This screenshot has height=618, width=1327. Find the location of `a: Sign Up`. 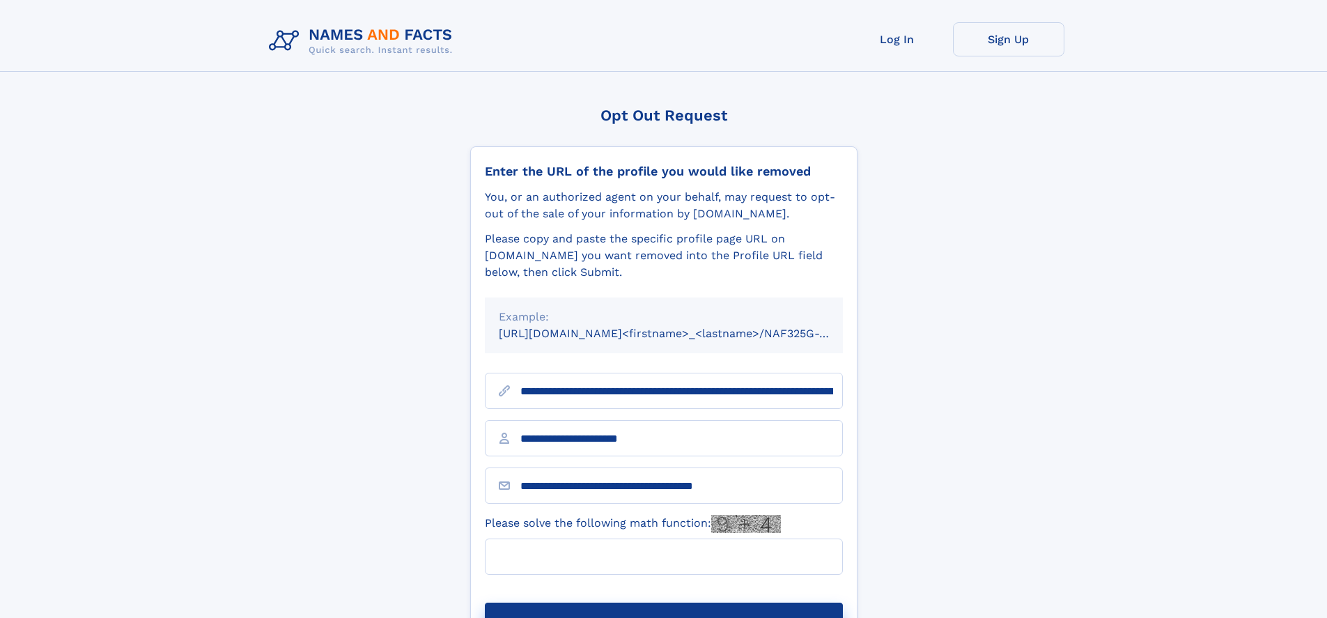

a: Sign Up is located at coordinates (1008, 39).